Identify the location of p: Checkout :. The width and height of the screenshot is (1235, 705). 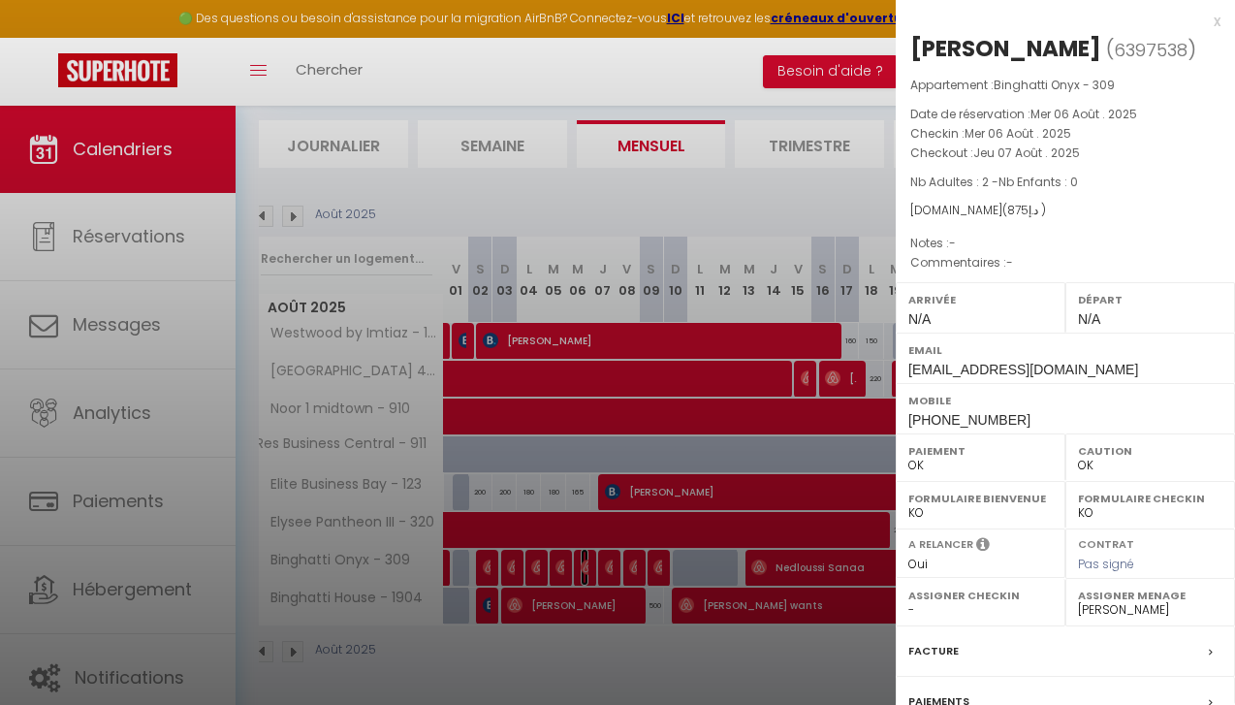
(1066, 153).